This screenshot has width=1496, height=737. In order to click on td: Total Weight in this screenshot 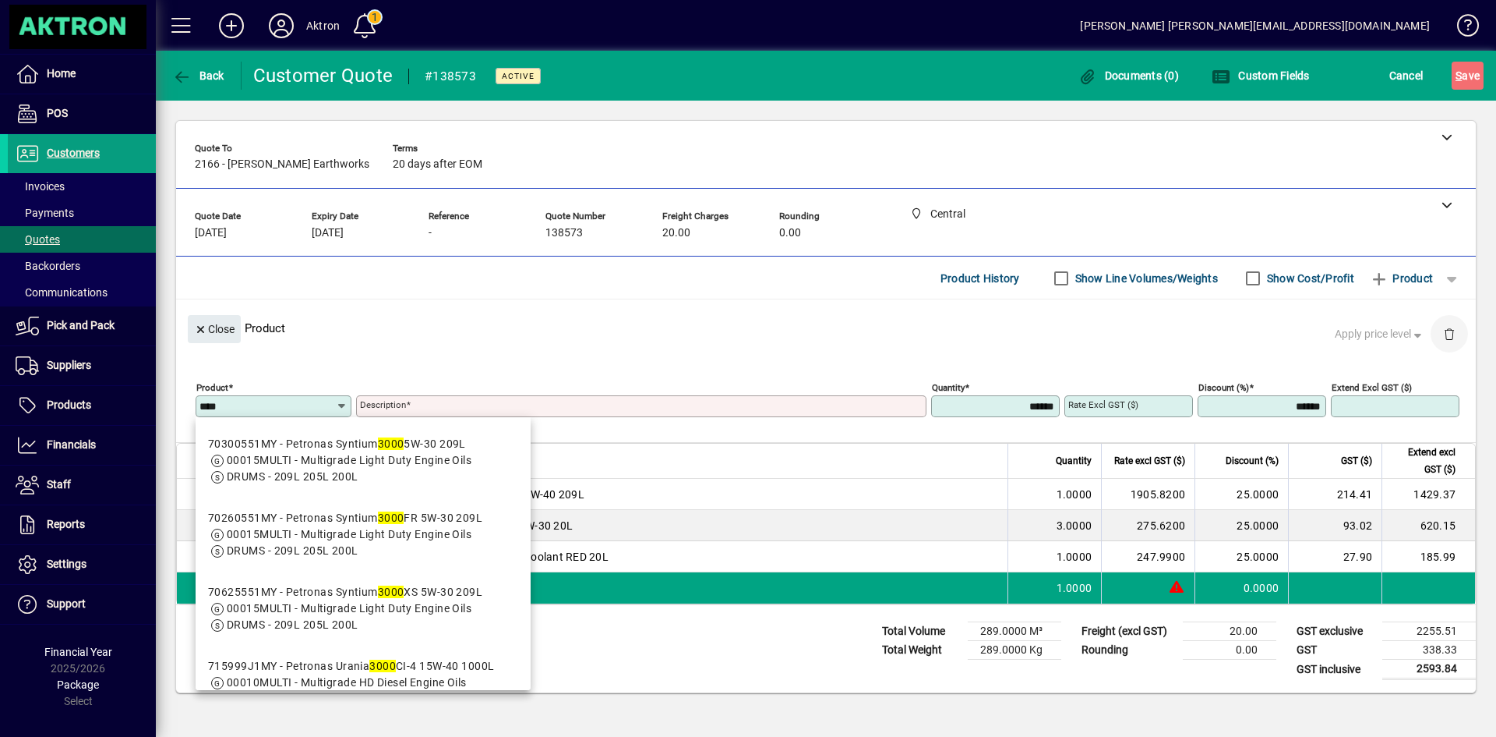, I will do `click(921, 650)`.